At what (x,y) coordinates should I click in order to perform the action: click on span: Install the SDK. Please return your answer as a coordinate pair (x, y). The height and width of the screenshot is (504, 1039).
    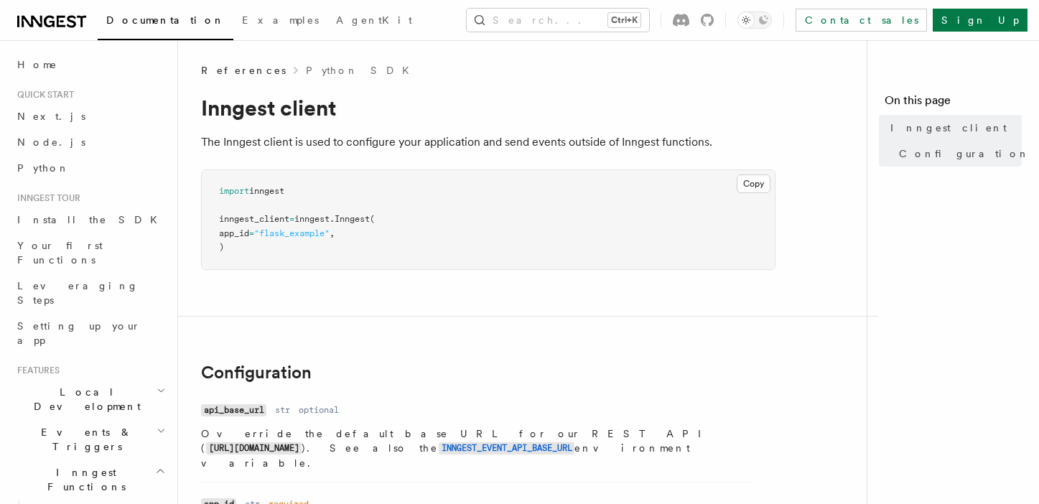
    Looking at the image, I should click on (91, 220).